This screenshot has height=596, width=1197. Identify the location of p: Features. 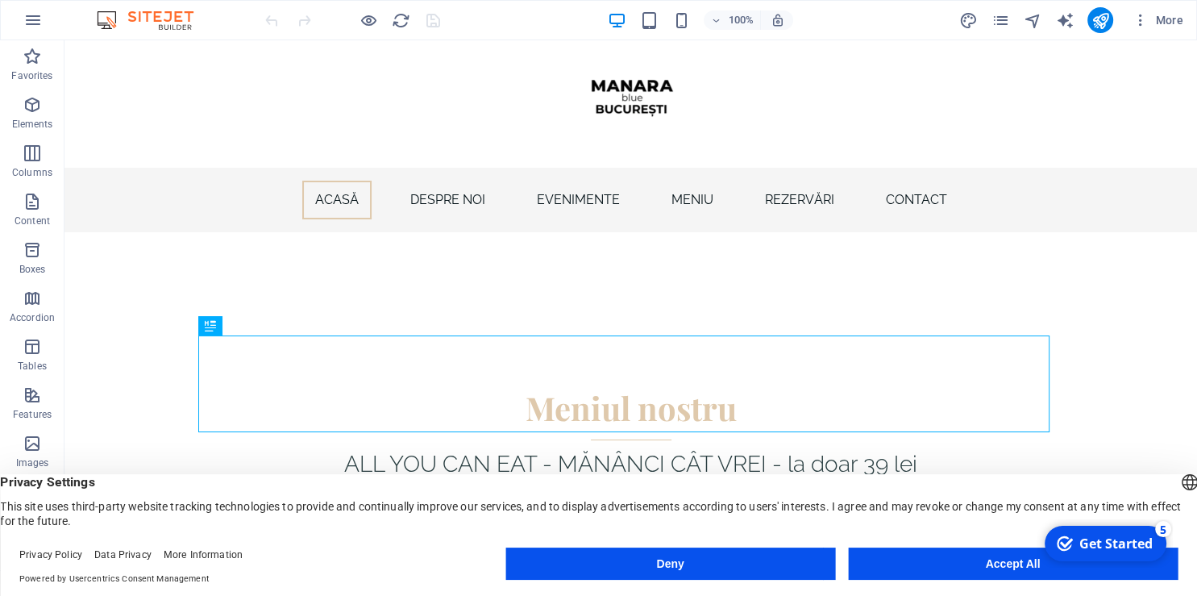
(32, 414).